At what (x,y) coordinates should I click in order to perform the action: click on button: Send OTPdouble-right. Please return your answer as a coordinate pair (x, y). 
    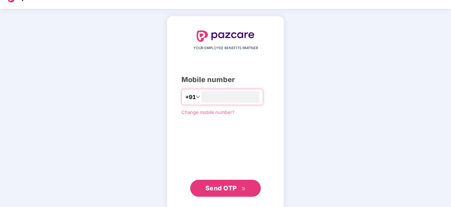
    Looking at the image, I should click on (226, 188).